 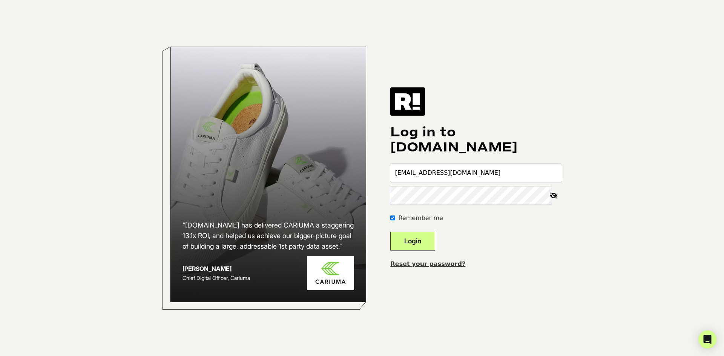 What do you see at coordinates (412, 241) in the screenshot?
I see `button: Login` at bounding box center [412, 241].